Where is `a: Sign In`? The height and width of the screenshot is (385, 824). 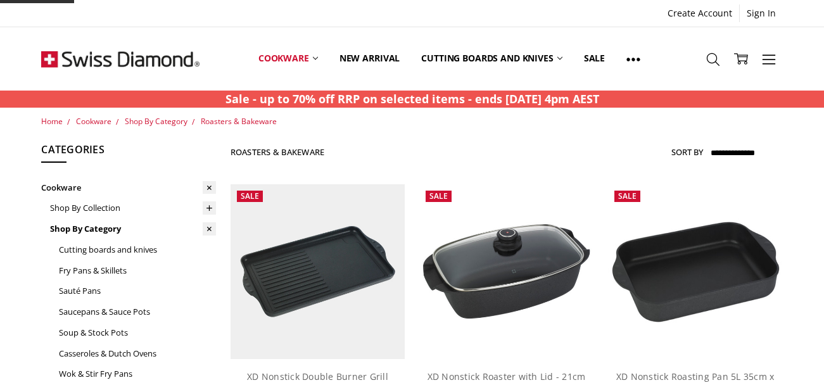 a: Sign In is located at coordinates (761, 13).